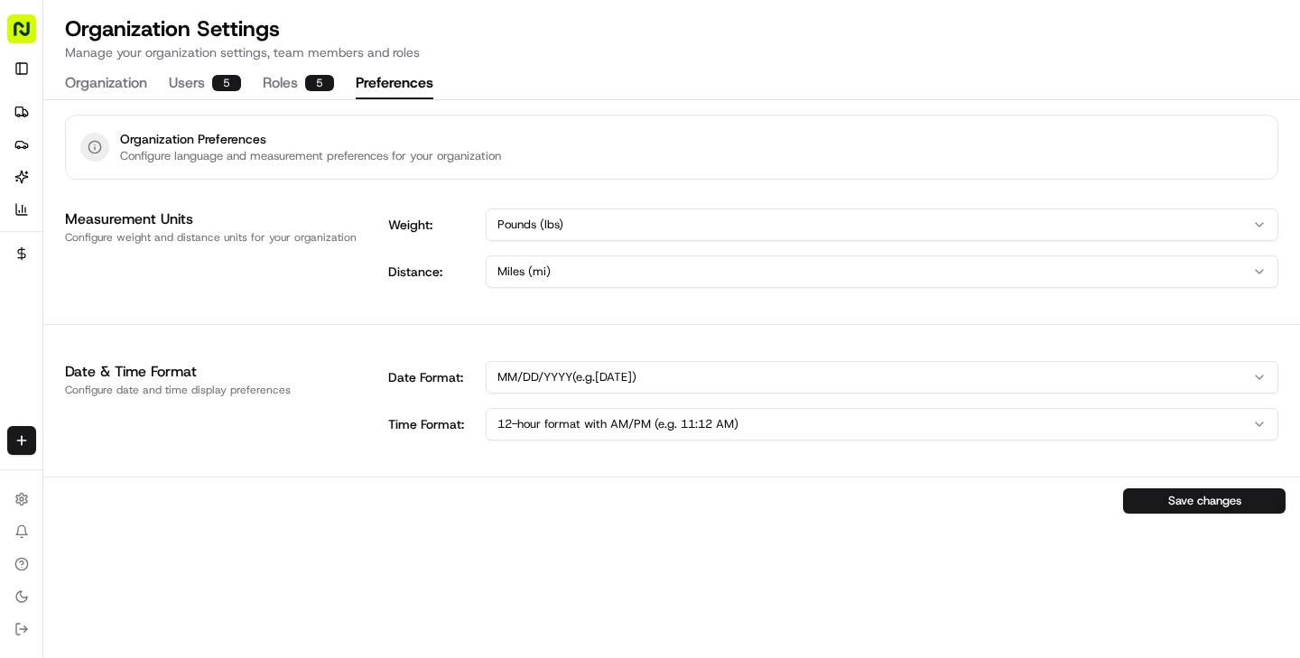  Describe the element at coordinates (433, 424) in the screenshot. I see `label: Time Format:` at that location.